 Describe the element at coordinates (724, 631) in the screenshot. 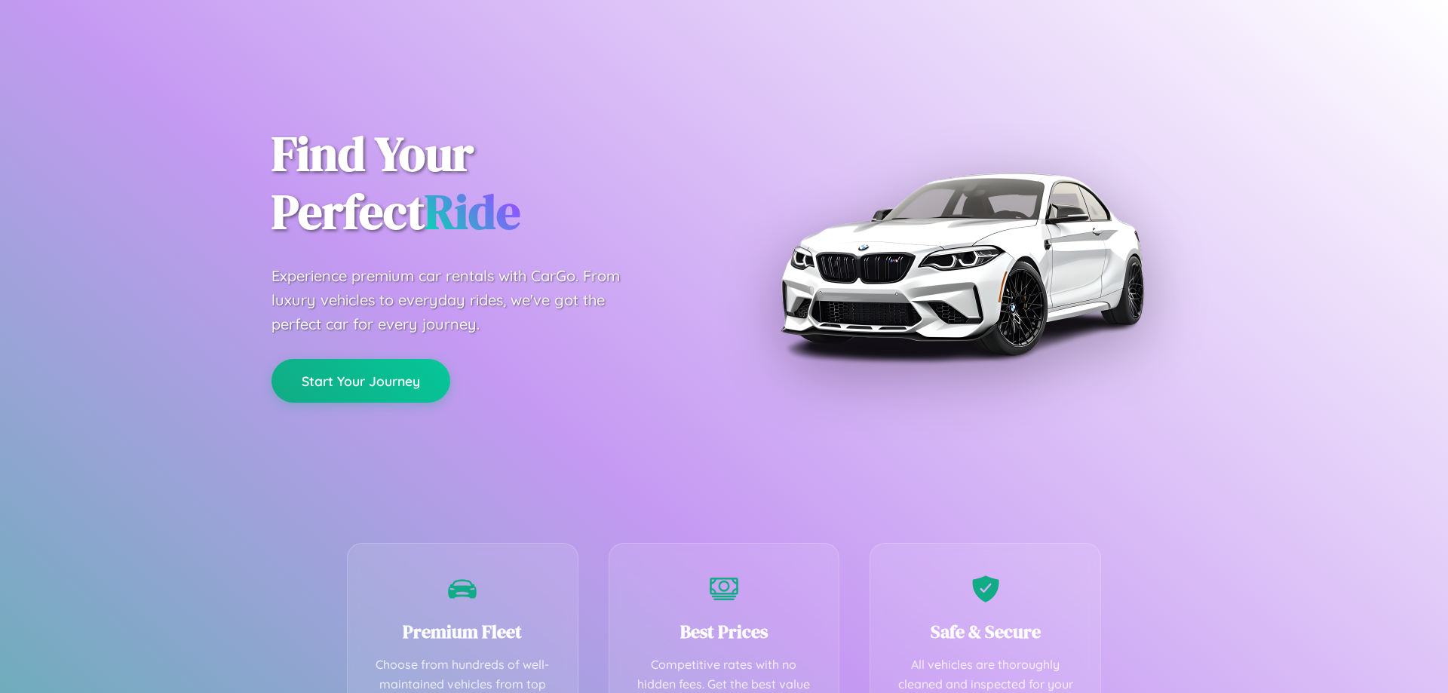

I see `h3: Best Prices` at that location.